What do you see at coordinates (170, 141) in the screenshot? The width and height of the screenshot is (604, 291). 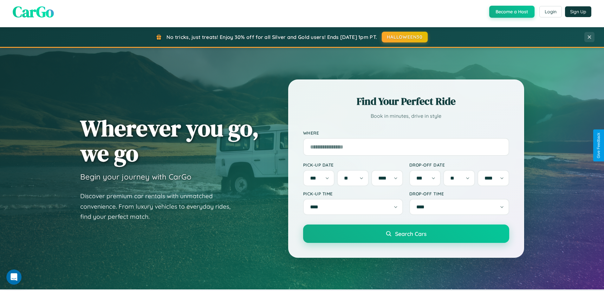 I see `h1: Wherever you go, we go` at bounding box center [170, 141].